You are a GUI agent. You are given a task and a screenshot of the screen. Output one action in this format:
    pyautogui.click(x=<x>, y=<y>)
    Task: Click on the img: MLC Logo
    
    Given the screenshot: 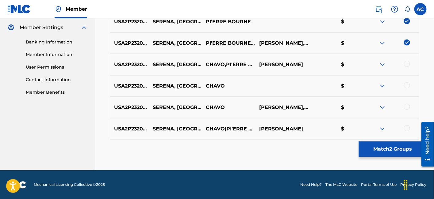 What is the action you would take?
    pyautogui.click(x=19, y=9)
    